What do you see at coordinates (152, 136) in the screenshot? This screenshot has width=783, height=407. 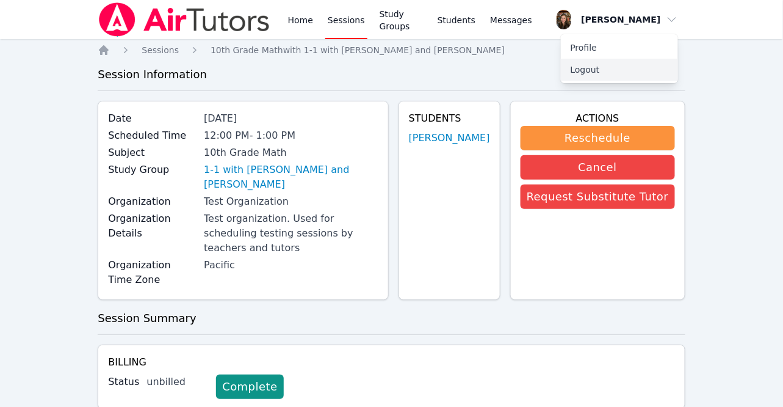 I see `label: Scheduled Time` at bounding box center [152, 136].